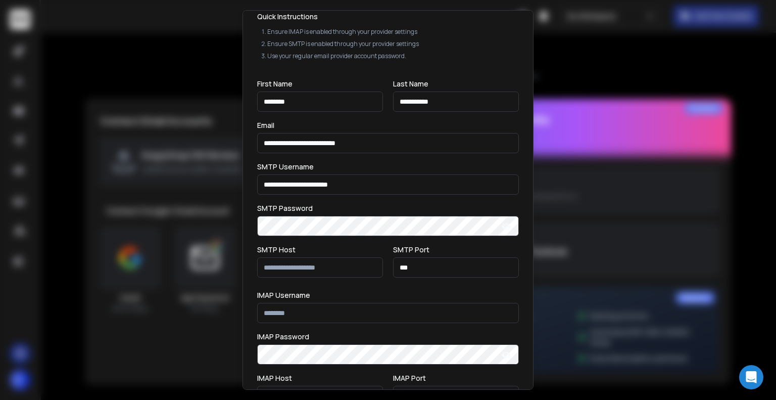  Describe the element at coordinates (274, 378) in the screenshot. I see `label: IMAP Host` at that location.